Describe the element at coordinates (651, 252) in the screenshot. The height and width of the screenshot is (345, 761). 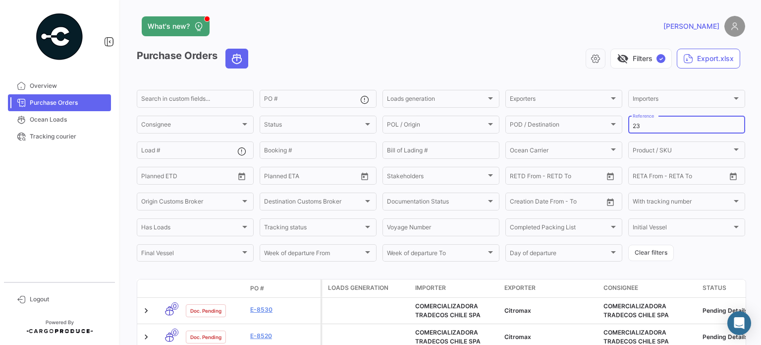
I see `button: Clear filters` at that location.